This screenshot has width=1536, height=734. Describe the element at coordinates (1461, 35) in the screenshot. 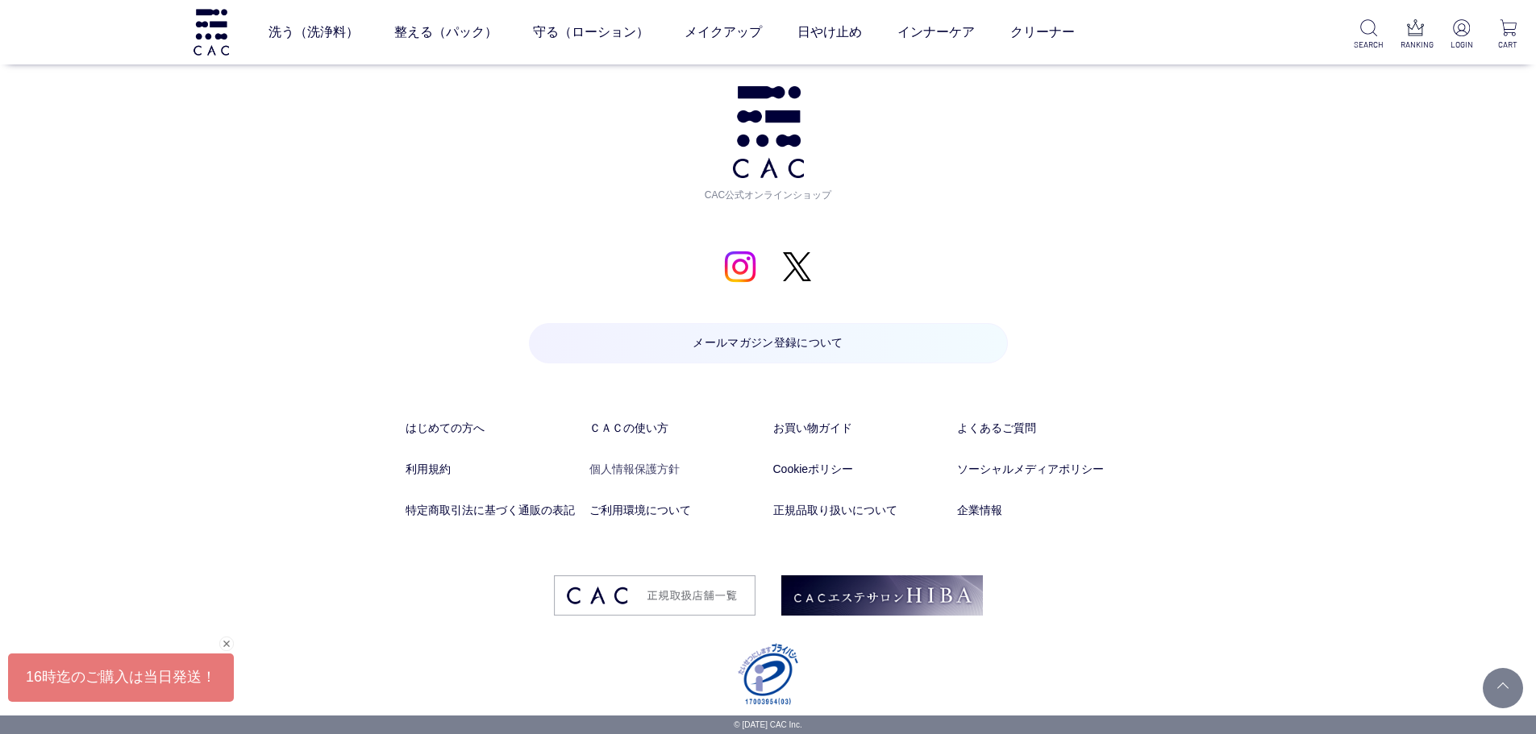

I see `a: LOGIN` at that location.